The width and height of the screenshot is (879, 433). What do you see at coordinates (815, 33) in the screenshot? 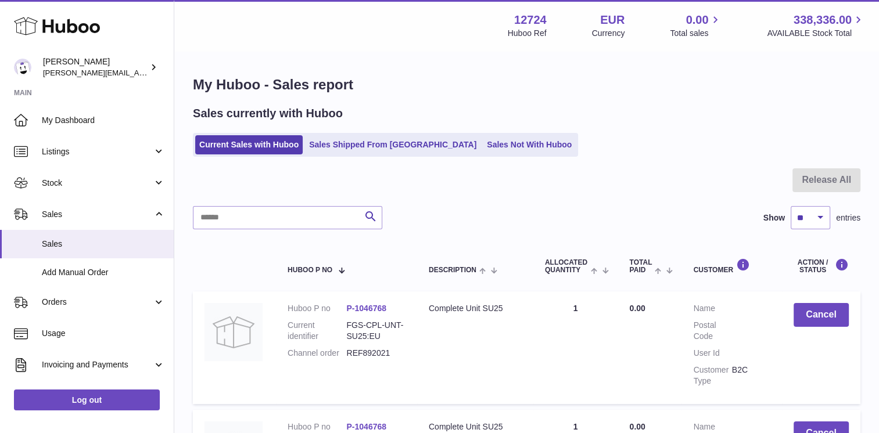
I see `span: AVAILABLE Stock Total` at bounding box center [815, 33].